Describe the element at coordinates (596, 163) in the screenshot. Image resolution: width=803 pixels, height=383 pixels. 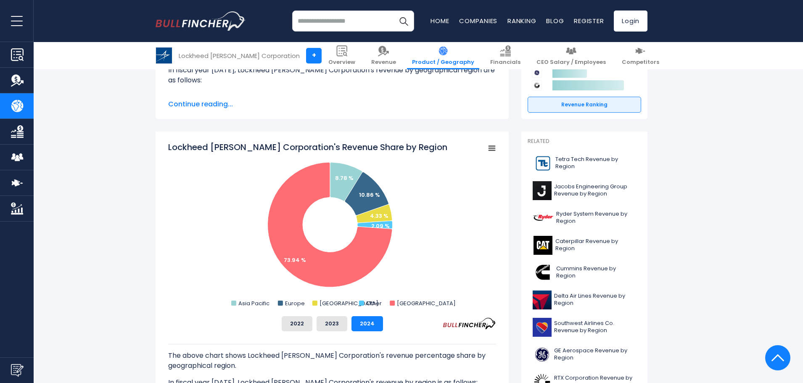
I see `span: Tetra Tech Revenue by Region` at that location.